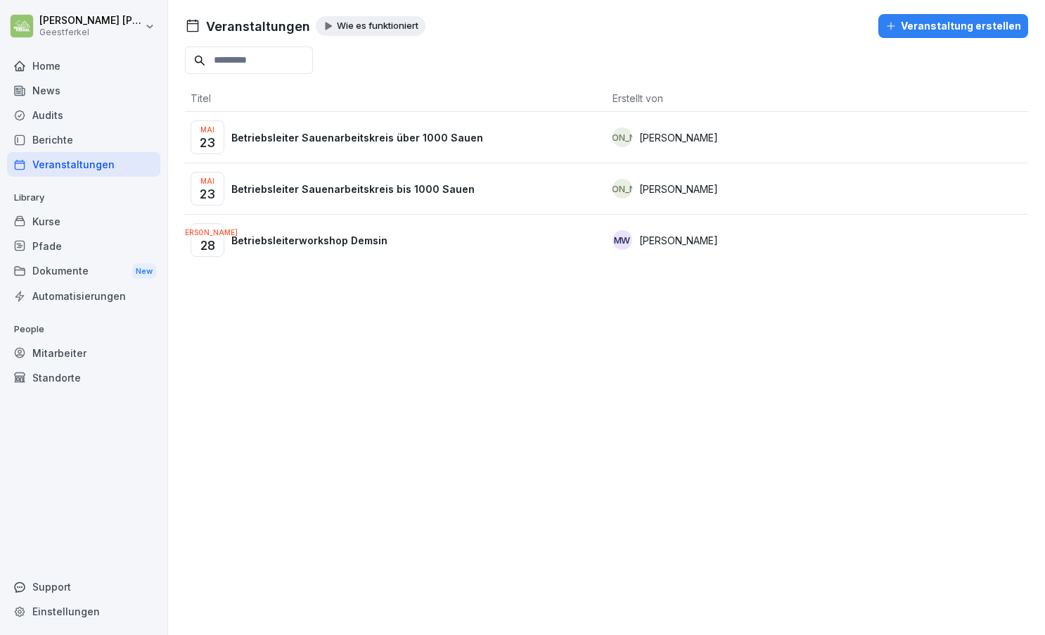 This screenshot has width=1045, height=635. What do you see at coordinates (84, 352) in the screenshot?
I see `div: Mitarbeiter` at bounding box center [84, 352].